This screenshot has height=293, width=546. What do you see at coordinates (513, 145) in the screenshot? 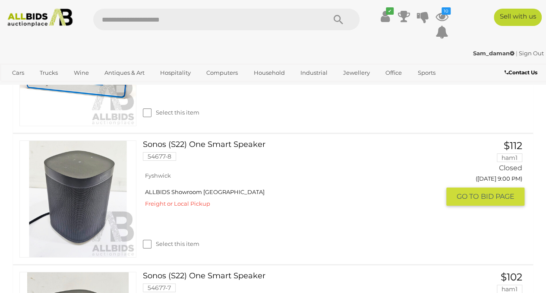
I see `span: $112` at bounding box center [513, 145].